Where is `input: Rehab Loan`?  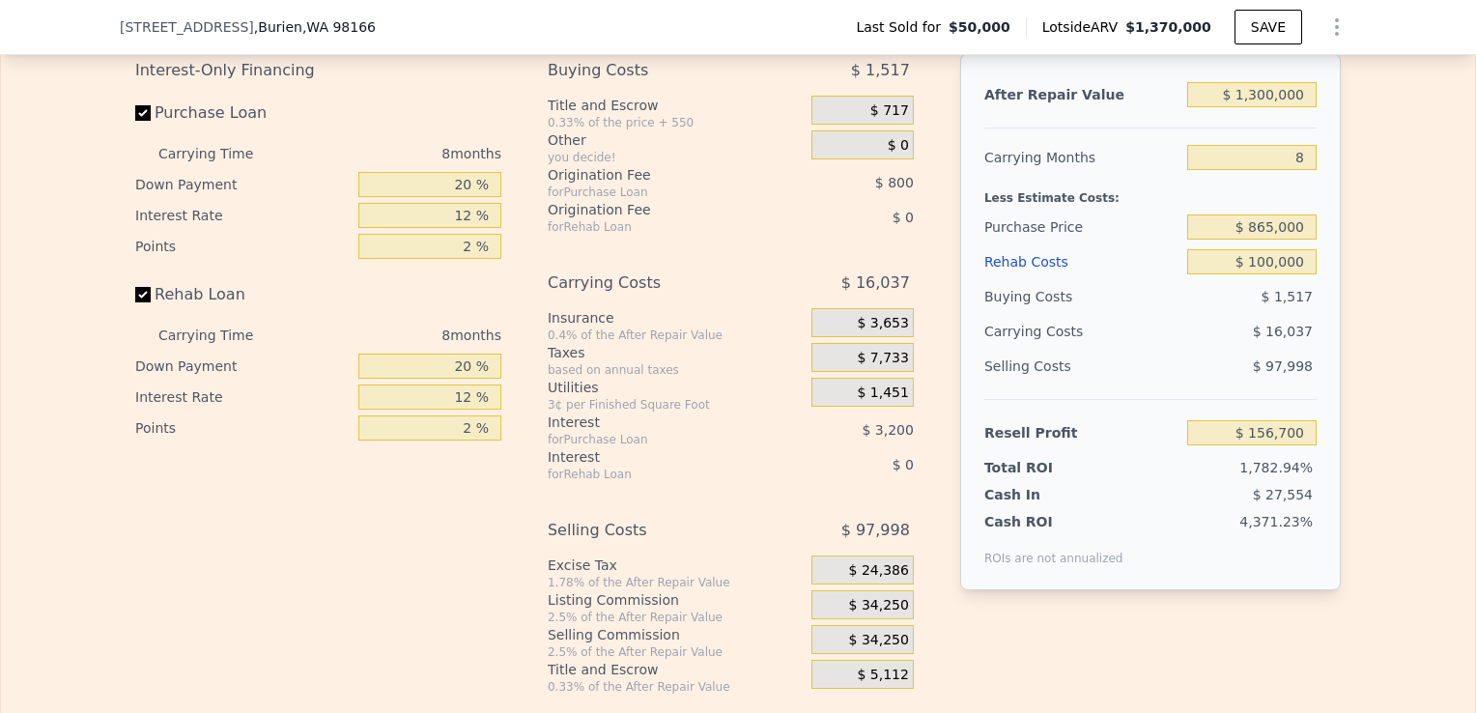 input: Rehab Loan is located at coordinates (143, 295).